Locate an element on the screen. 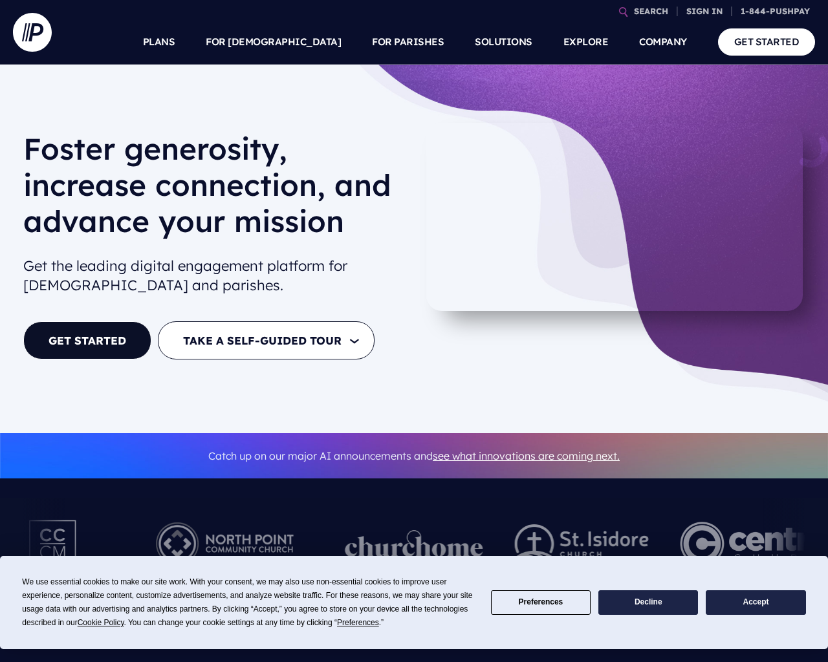 The image size is (828, 662). img: Pushpay_Logo__NorthPoint is located at coordinates (224, 544).